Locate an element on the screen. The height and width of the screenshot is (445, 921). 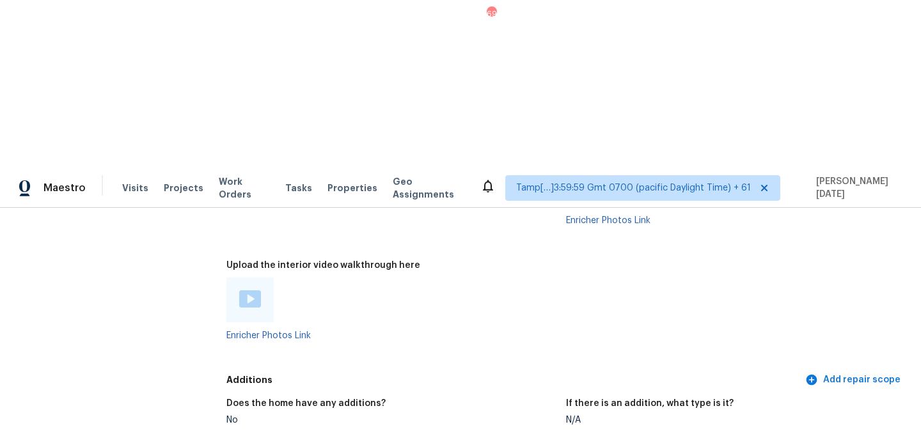
span: Visits is located at coordinates (135, 188).